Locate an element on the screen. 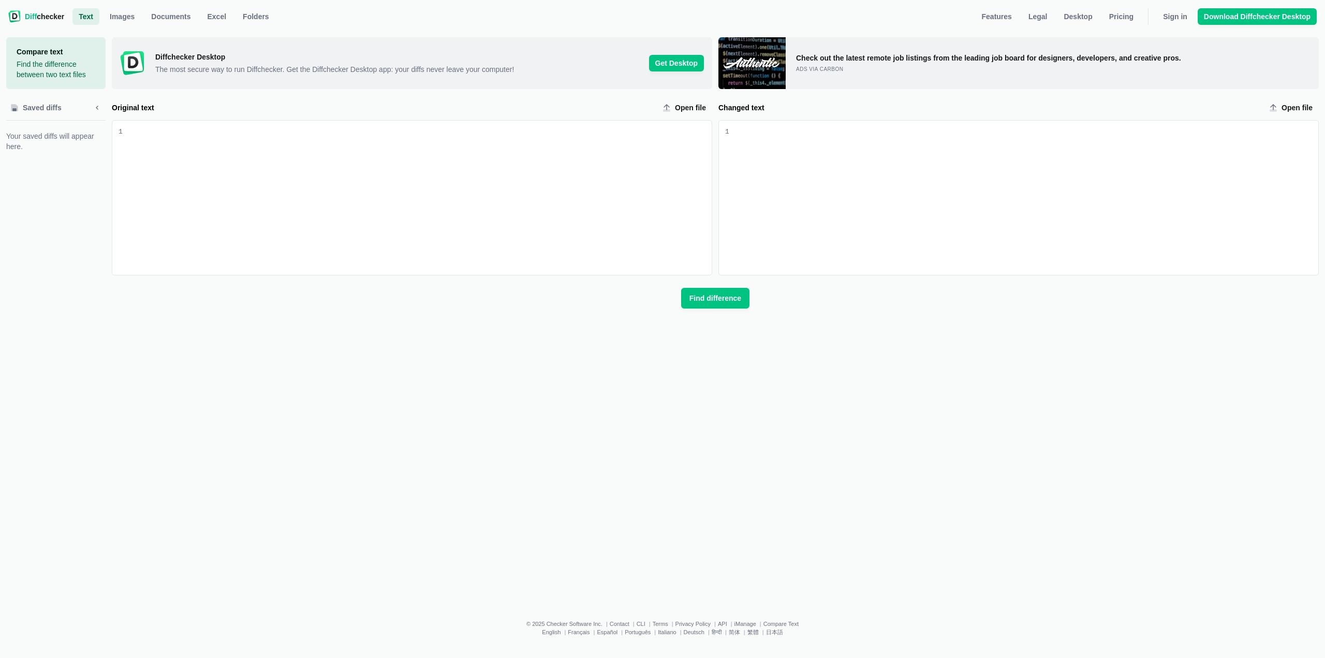  span: Saved diffs is located at coordinates (42, 108).